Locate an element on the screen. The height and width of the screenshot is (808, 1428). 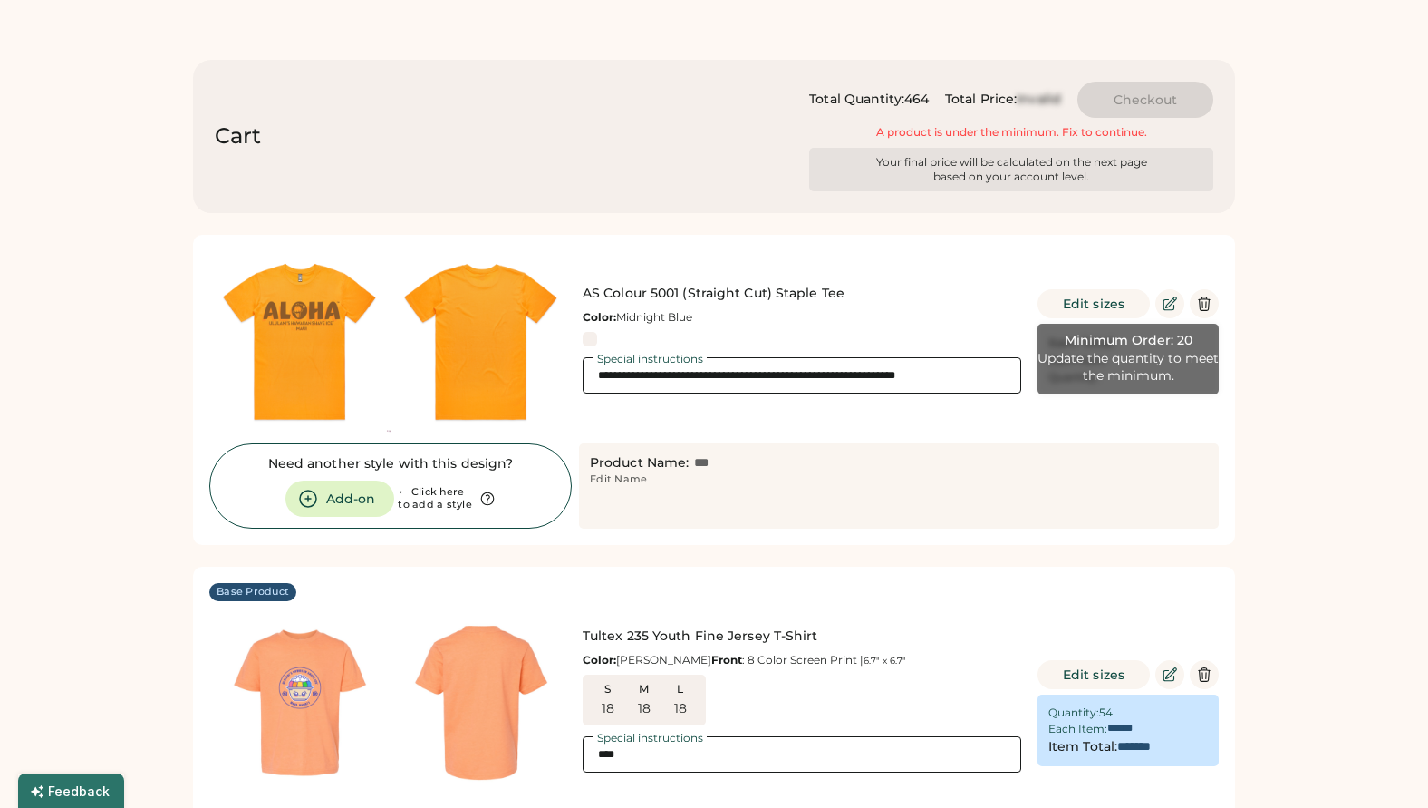
div: Edit Name is located at coordinates (618, 479).